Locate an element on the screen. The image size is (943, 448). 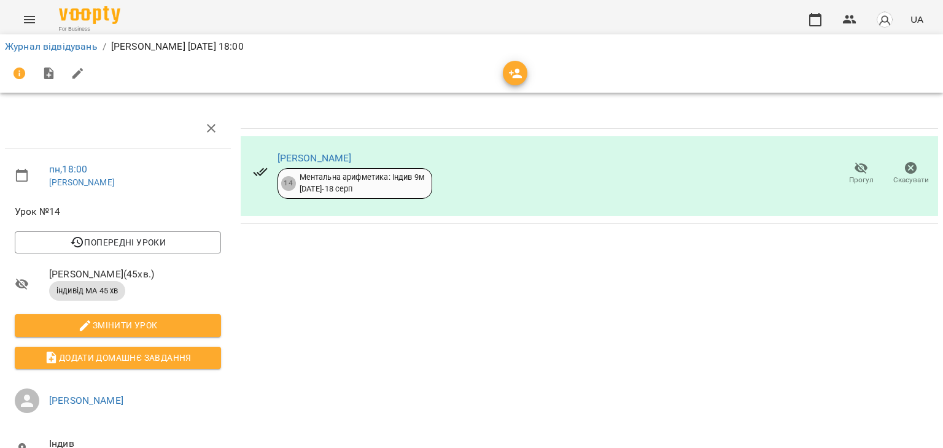
button: Скасувати is located at coordinates (910, 174).